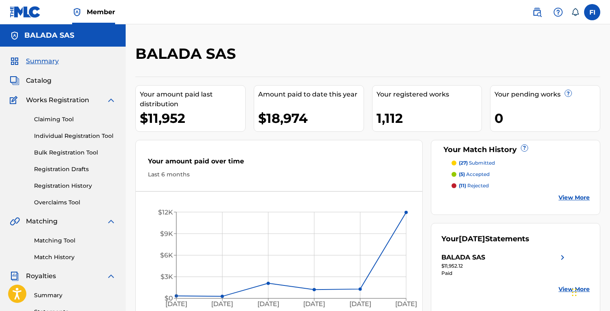 The height and width of the screenshot is (311, 610). I want to click on div: BALADA SAS, so click(464, 258).